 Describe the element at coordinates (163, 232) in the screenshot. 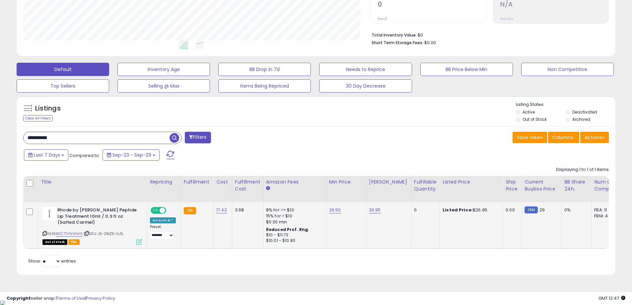

I see `div: Preset:` at that location.